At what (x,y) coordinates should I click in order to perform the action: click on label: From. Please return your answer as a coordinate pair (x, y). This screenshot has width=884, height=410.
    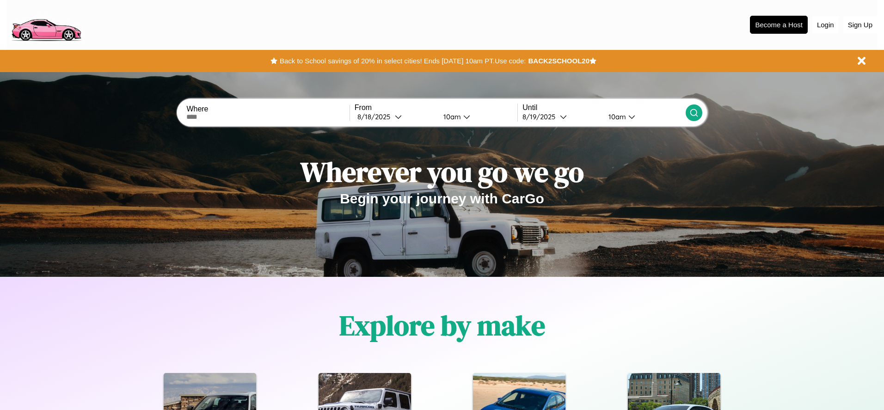
    Looking at the image, I should click on (436, 108).